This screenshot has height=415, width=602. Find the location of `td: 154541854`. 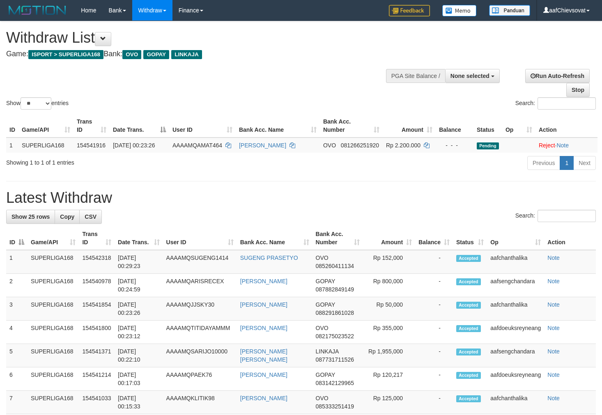

td: 154541854 is located at coordinates (96, 309).